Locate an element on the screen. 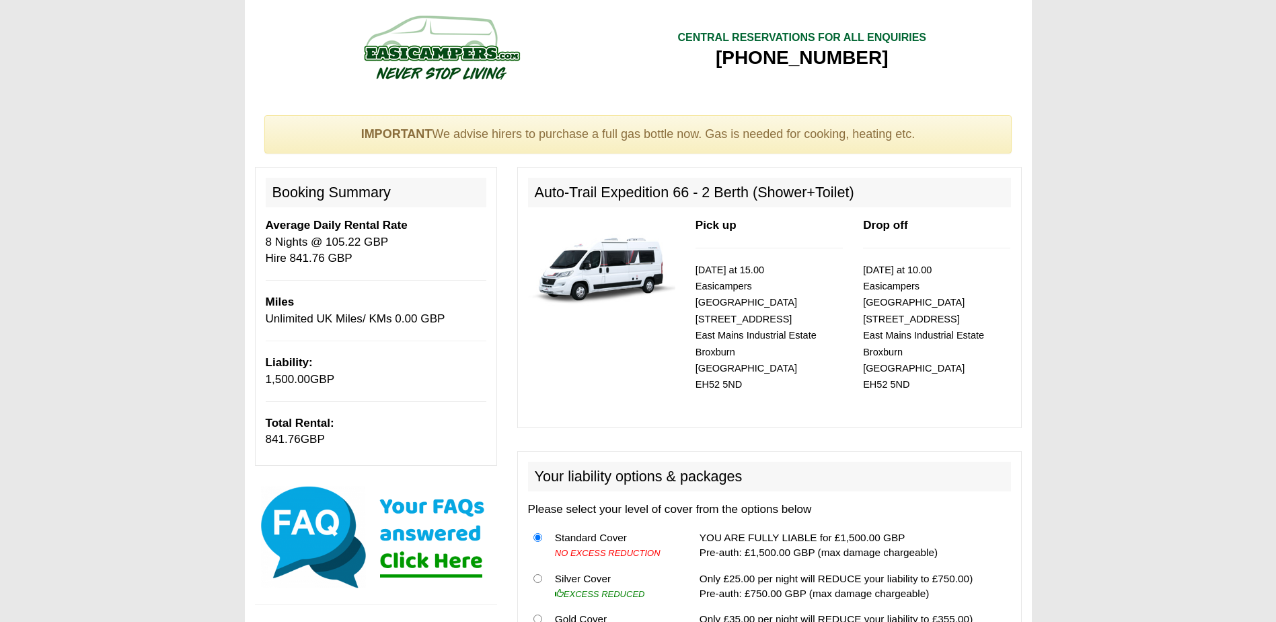 The width and height of the screenshot is (1276, 622). h2: Booking Summary is located at coordinates (376, 192).